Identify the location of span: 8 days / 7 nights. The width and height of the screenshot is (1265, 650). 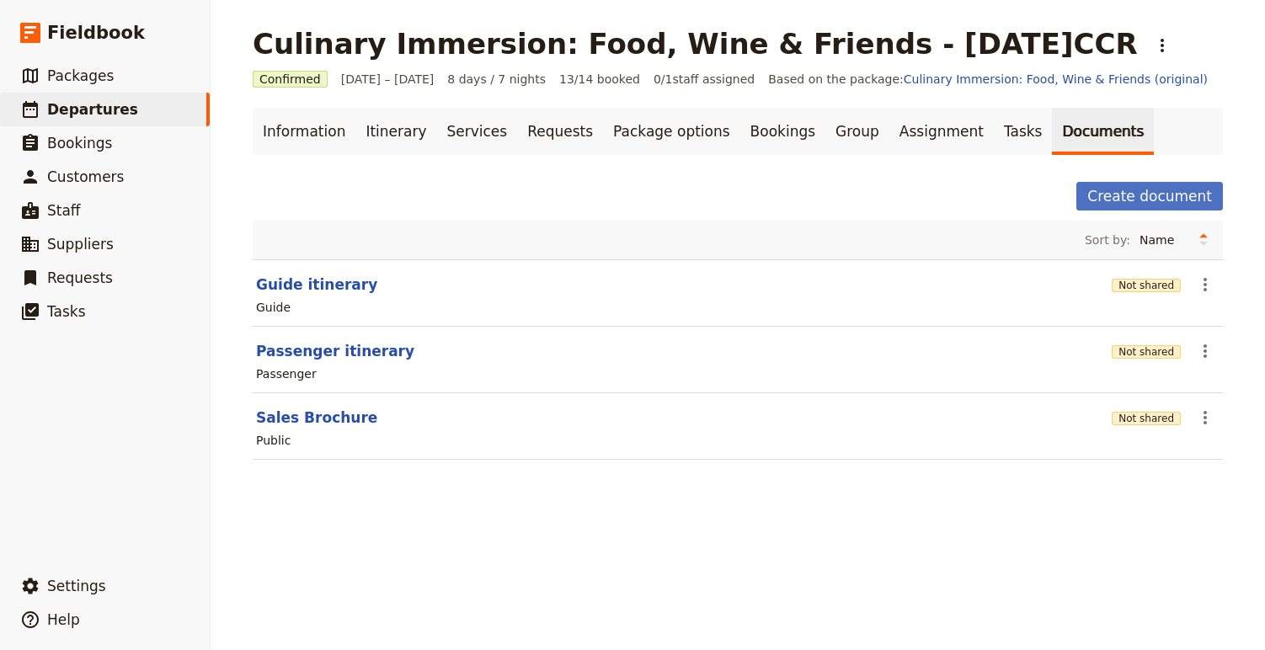
(496, 79).